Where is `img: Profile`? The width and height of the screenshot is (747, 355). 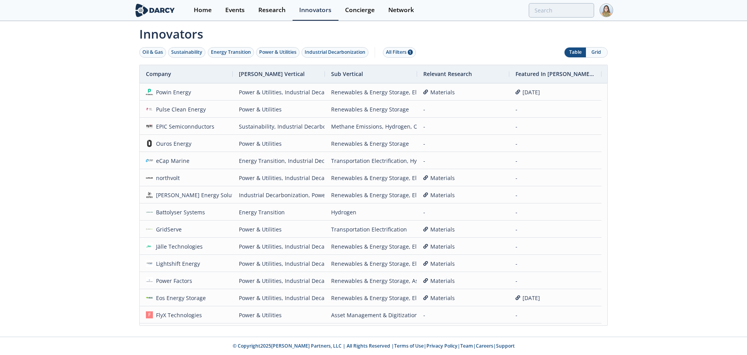
img: Profile is located at coordinates (607, 10).